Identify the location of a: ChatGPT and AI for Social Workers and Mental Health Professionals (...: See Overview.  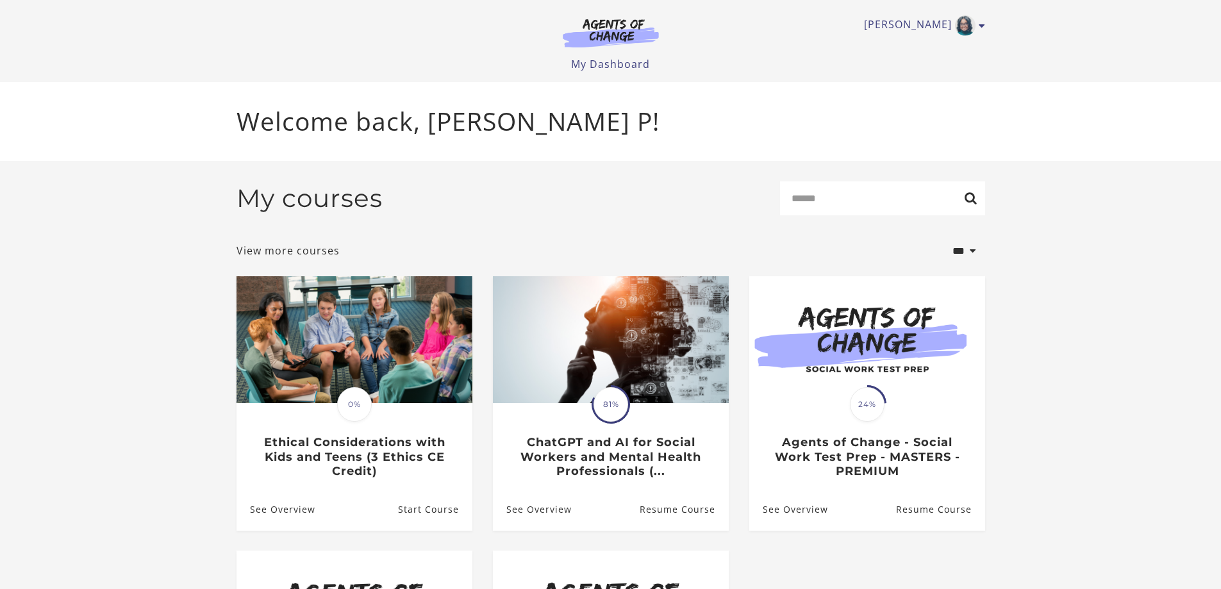
(532, 509).